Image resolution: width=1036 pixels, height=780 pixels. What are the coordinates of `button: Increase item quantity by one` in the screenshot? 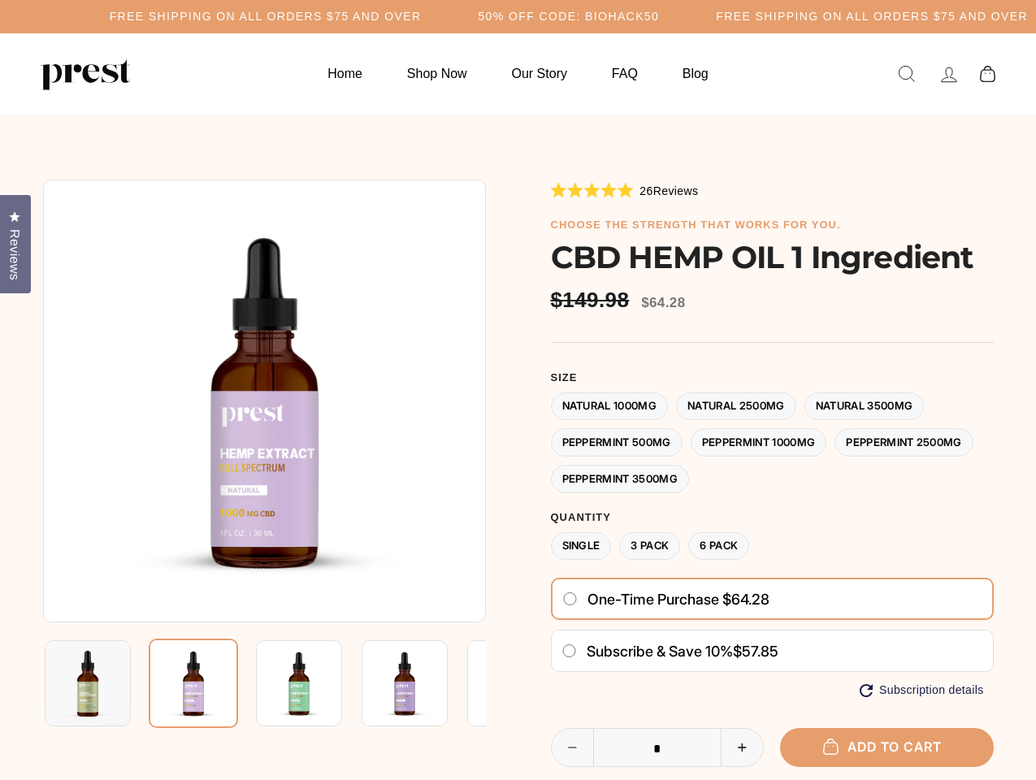 It's located at (742, 748).